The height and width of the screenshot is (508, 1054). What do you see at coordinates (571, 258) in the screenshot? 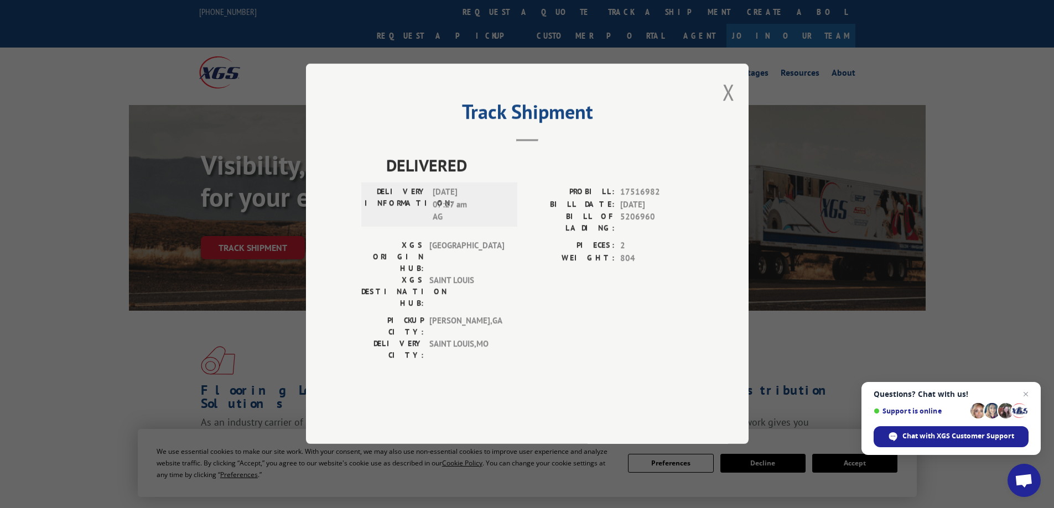
I see `label: WEIGHT:` at bounding box center [571, 258].